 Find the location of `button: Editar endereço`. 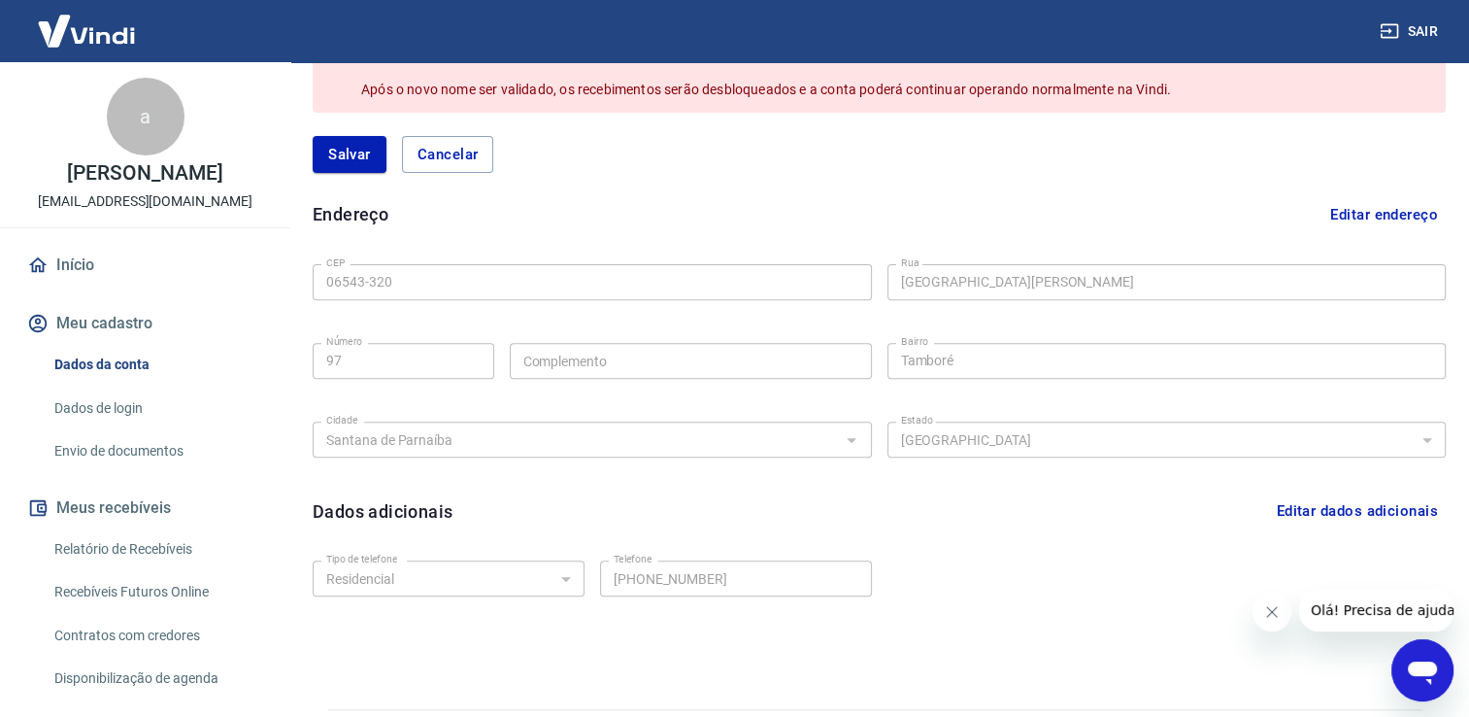

button: Editar endereço is located at coordinates (1384, 215).